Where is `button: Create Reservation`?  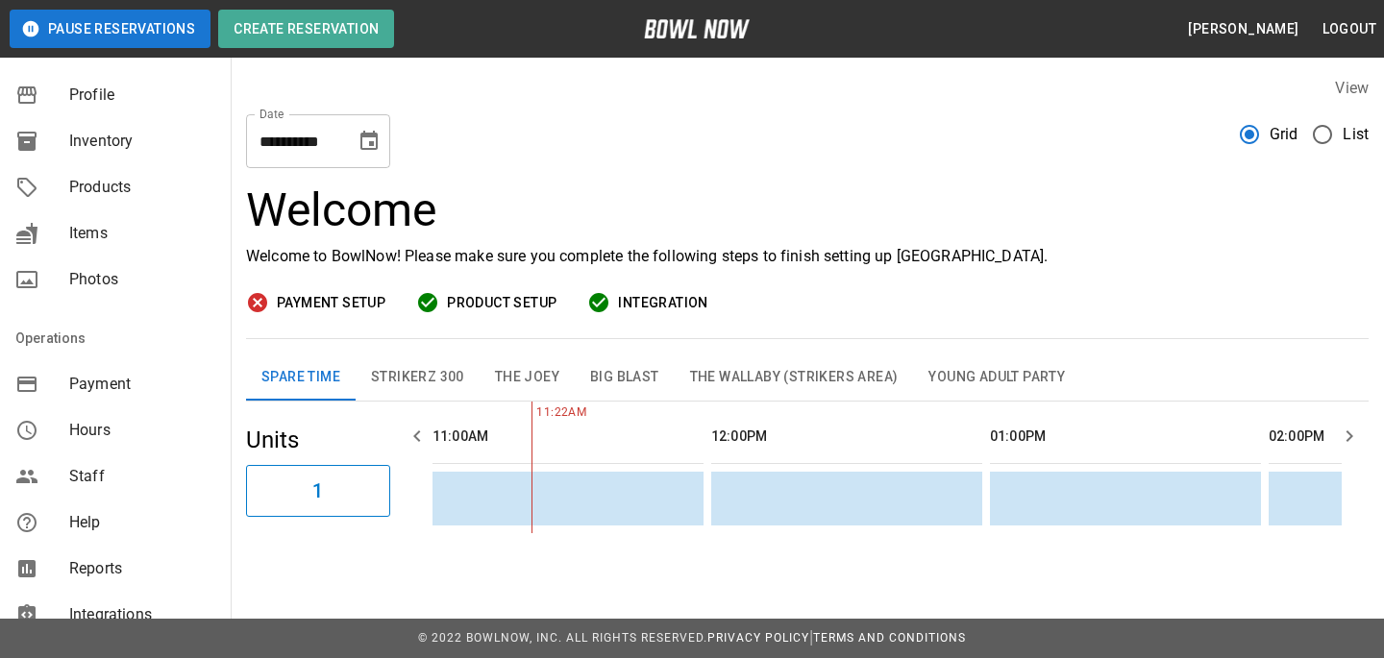 button: Create Reservation is located at coordinates (306, 29).